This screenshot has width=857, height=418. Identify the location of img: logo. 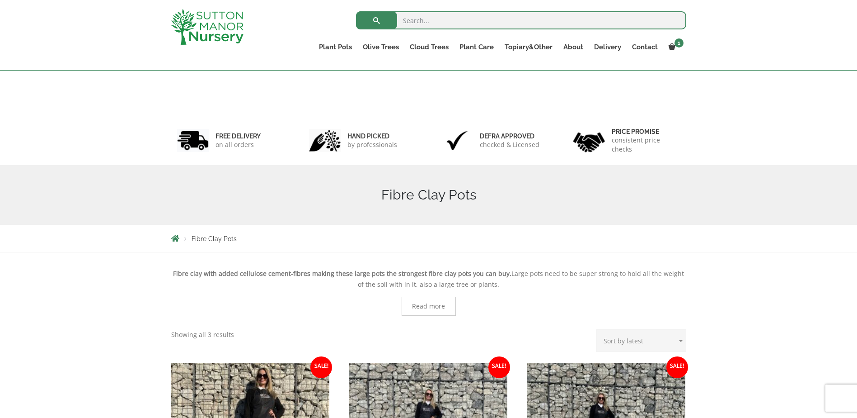
(207, 27).